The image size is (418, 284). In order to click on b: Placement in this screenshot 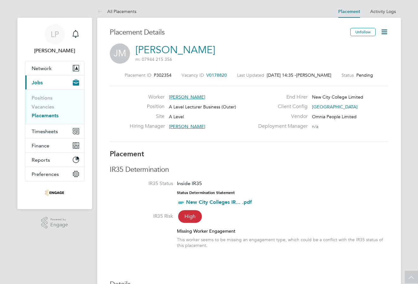, I will do `click(127, 153)`.